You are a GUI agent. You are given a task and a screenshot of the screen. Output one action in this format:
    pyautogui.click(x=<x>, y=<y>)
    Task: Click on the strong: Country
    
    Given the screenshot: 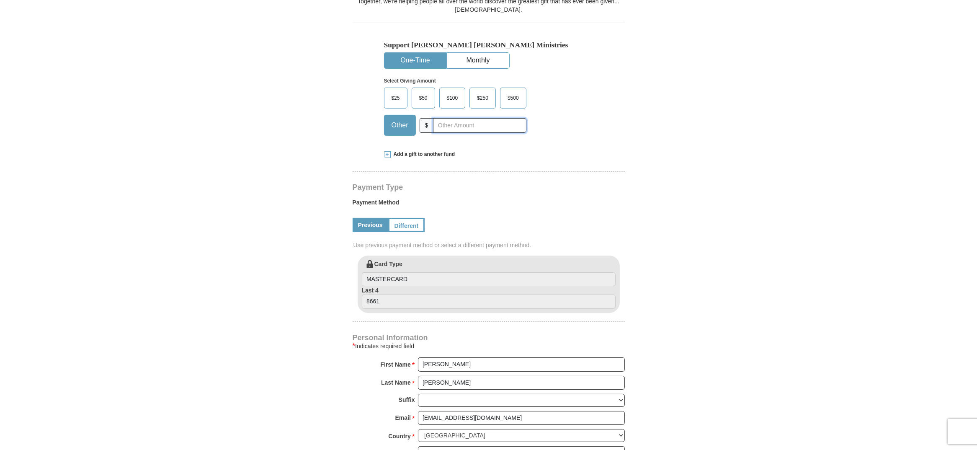 What is the action you would take?
    pyautogui.click(x=400, y=436)
    